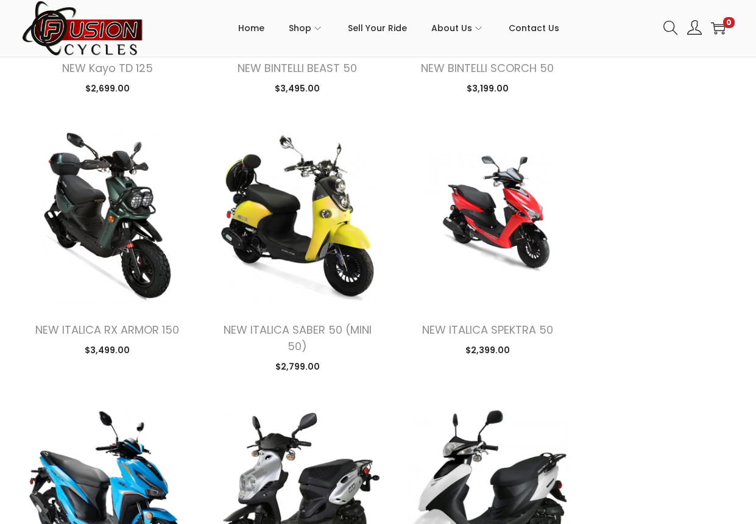 The width and height of the screenshot is (756, 524). What do you see at coordinates (107, 350) in the screenshot?
I see `span: 3,499.00` at bounding box center [107, 350].